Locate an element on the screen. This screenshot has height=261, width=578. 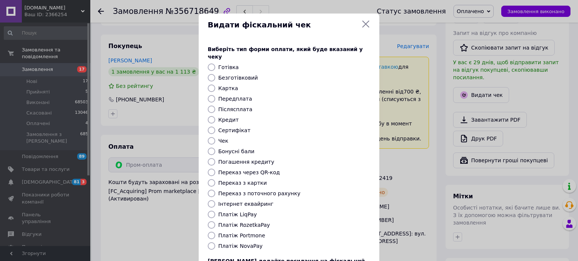
label: Переказ з картки is located at coordinates (242, 183).